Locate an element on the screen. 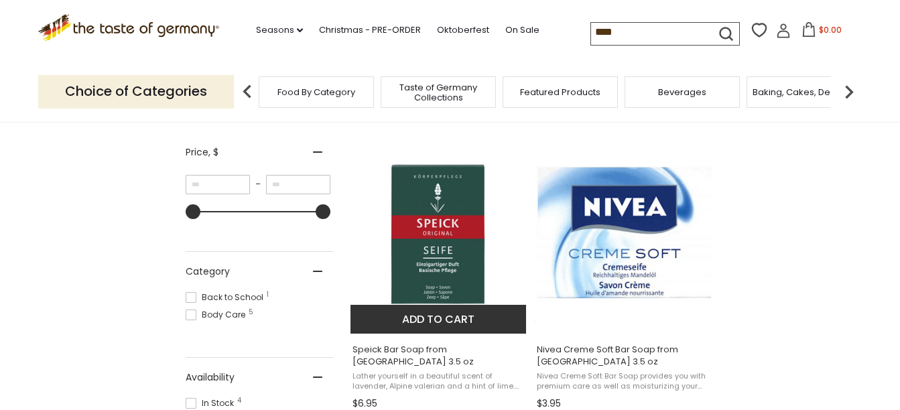  a: Featured Products is located at coordinates (560, 92).